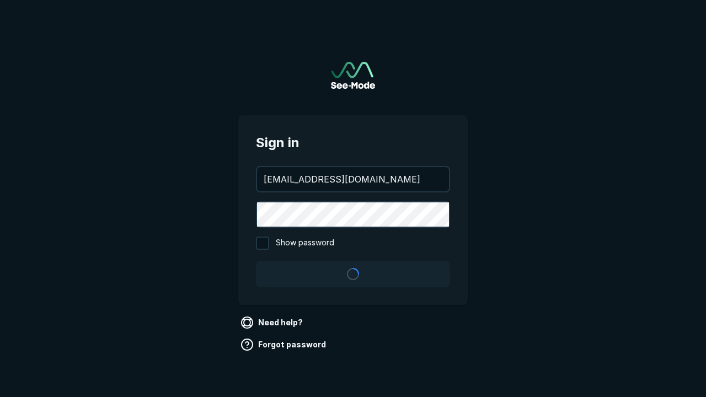 Image resolution: width=706 pixels, height=397 pixels. Describe the element at coordinates (353, 75) in the screenshot. I see `img: See-Mode Logo` at that location.